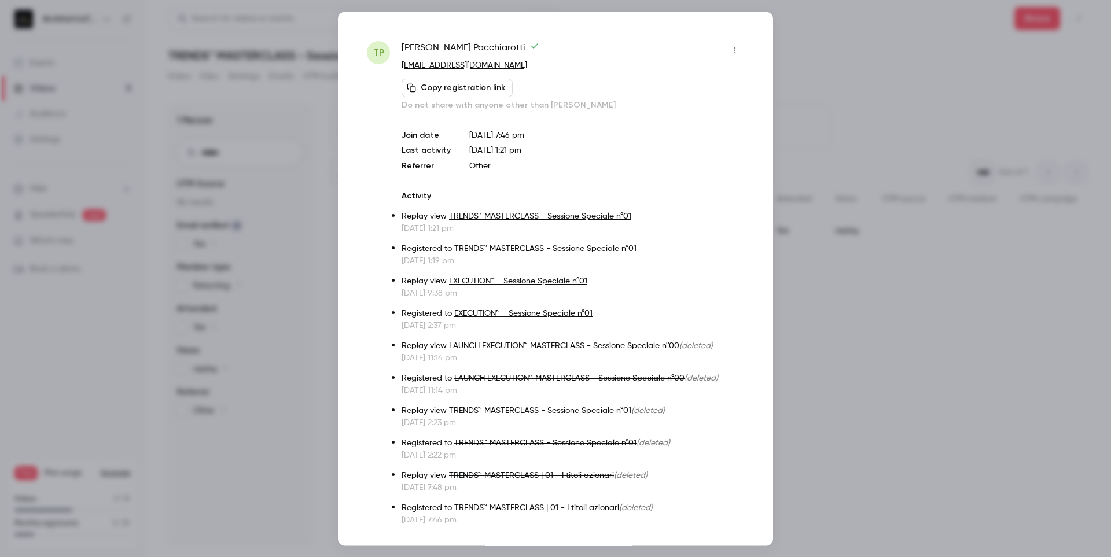  I want to click on button: Copy registration link, so click(457, 87).